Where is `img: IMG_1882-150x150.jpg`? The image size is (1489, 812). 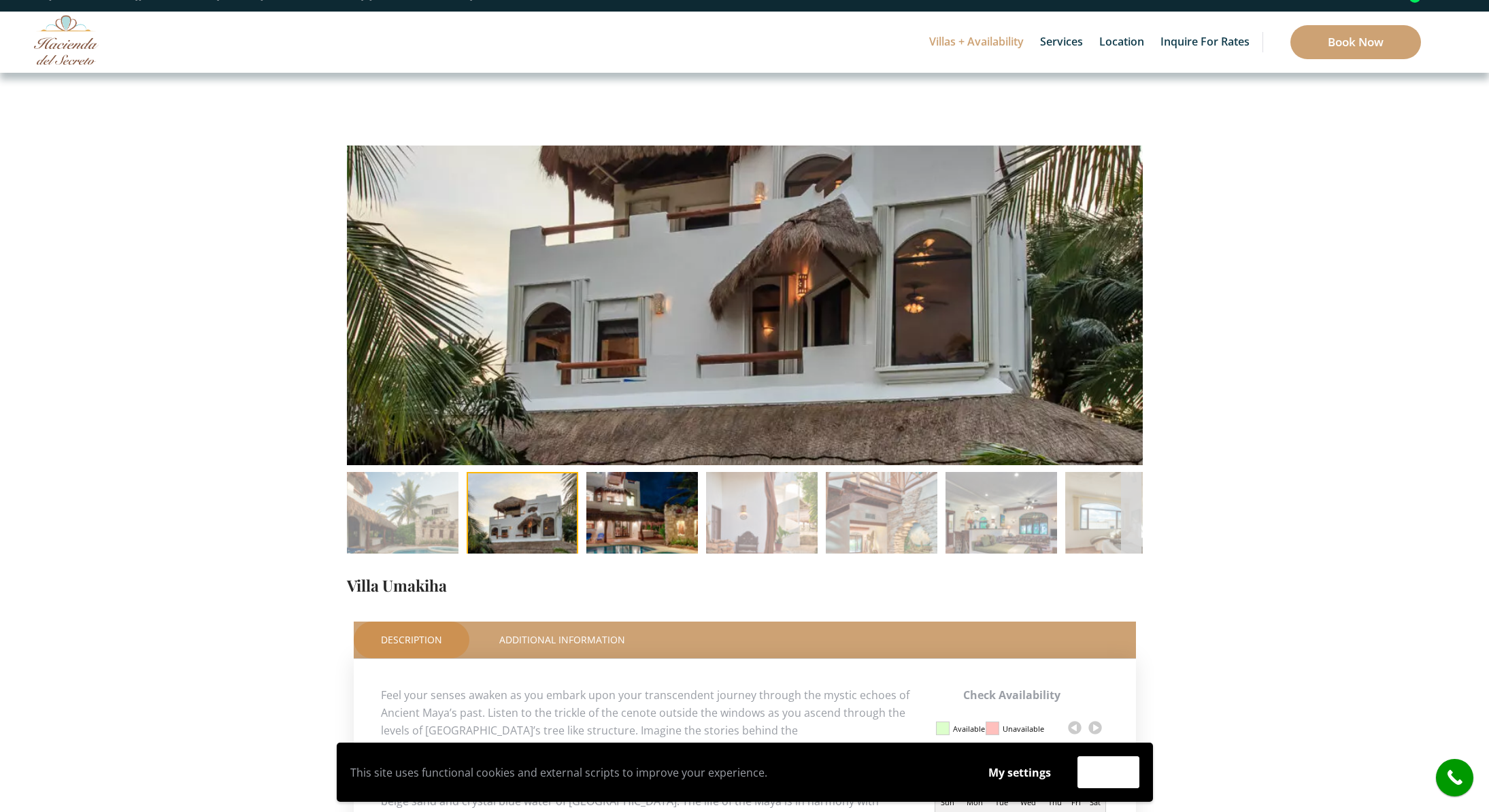 img: IMG_1882-150x150.jpg is located at coordinates (642, 527).